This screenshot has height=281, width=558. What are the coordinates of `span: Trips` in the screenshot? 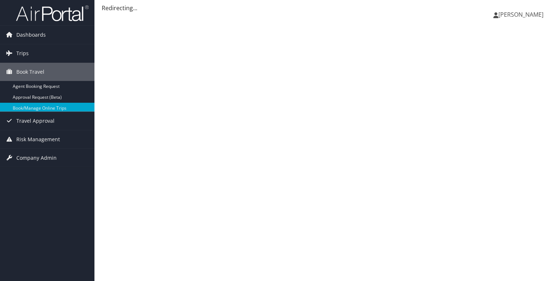 It's located at (23, 53).